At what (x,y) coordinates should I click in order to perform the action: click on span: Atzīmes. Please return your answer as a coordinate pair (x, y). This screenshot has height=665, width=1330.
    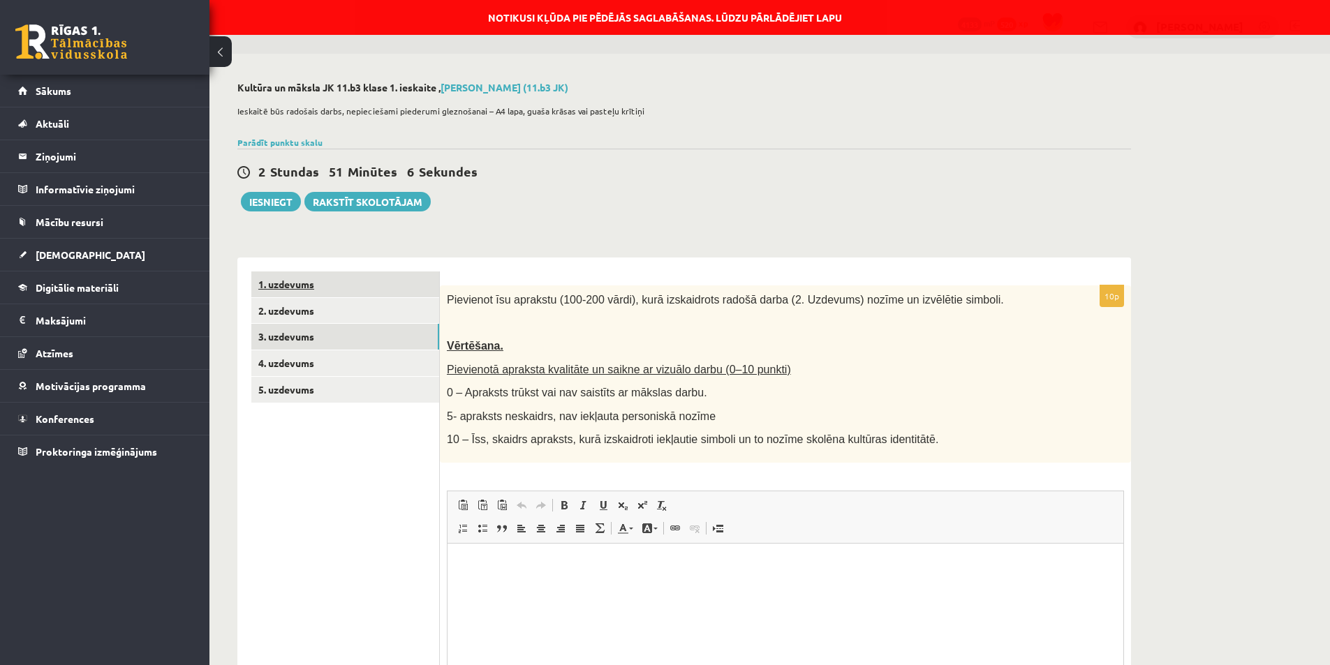
    Looking at the image, I should click on (54, 353).